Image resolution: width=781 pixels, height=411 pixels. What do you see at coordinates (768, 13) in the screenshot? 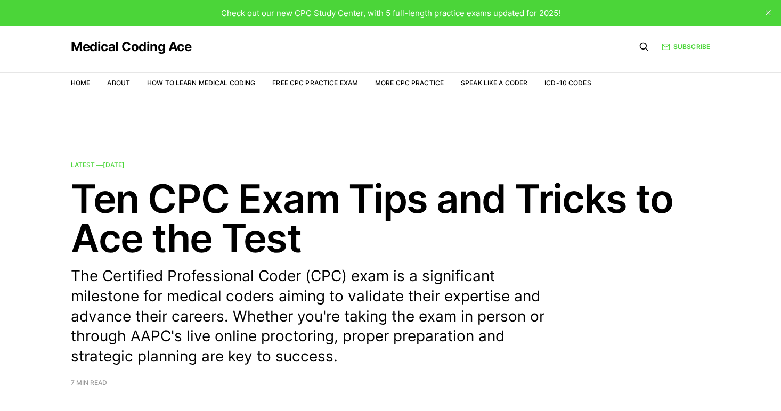
I see `button: close` at bounding box center [768, 13].